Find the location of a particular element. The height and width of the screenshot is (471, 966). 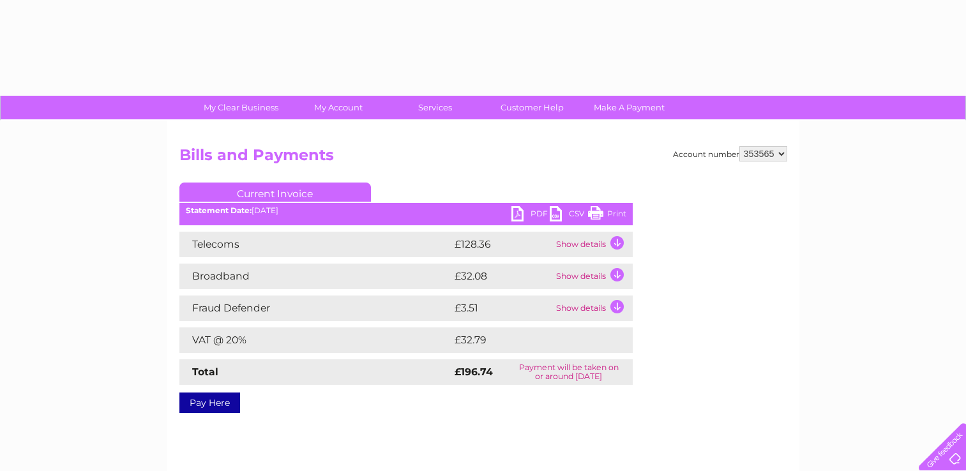

a: PDF is located at coordinates (531, 215).